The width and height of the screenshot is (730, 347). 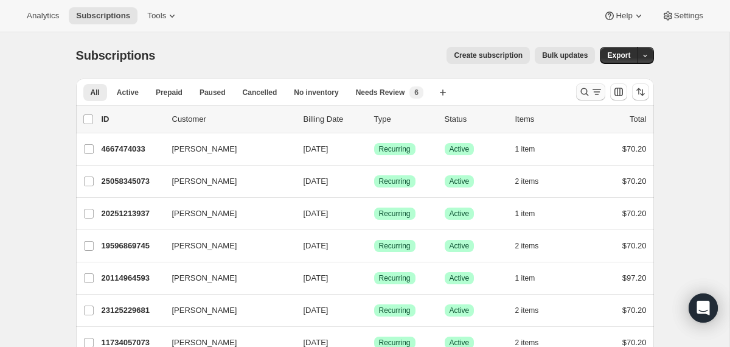 I want to click on button: Bulk updates, so click(x=565, y=55).